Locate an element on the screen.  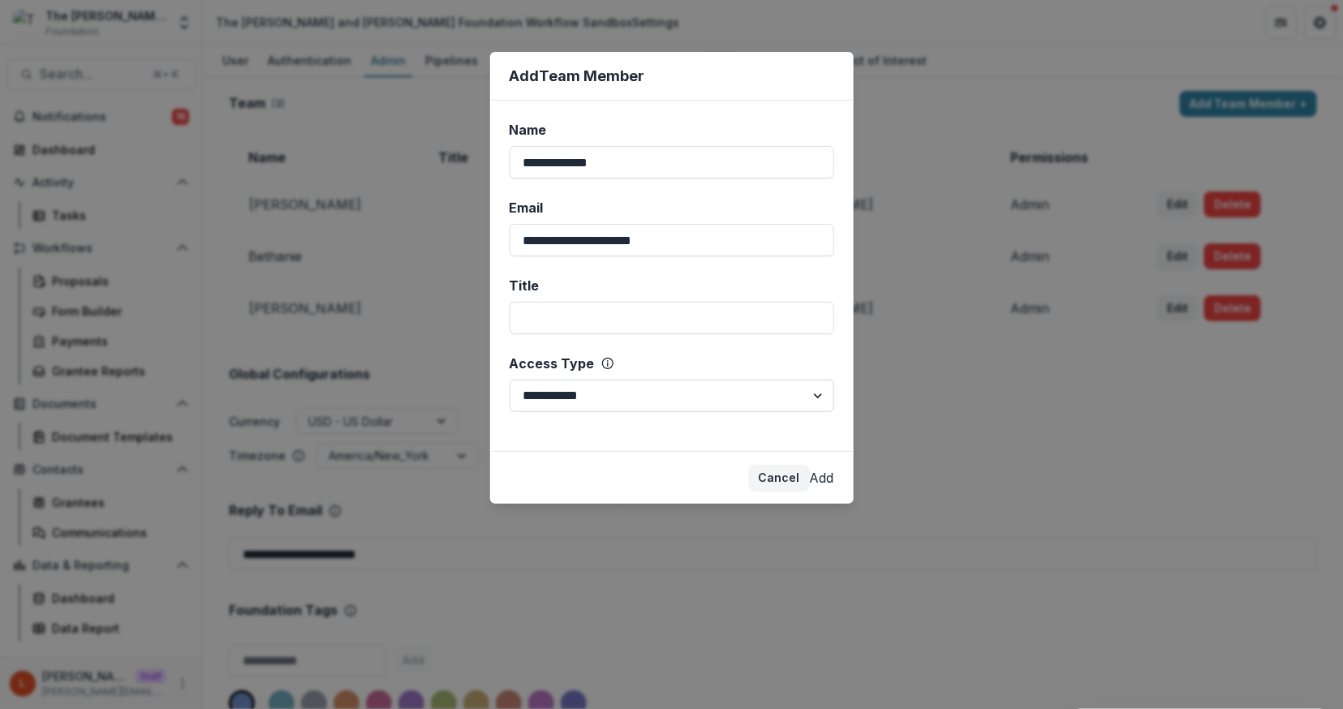
button: Cancel is located at coordinates (779, 478).